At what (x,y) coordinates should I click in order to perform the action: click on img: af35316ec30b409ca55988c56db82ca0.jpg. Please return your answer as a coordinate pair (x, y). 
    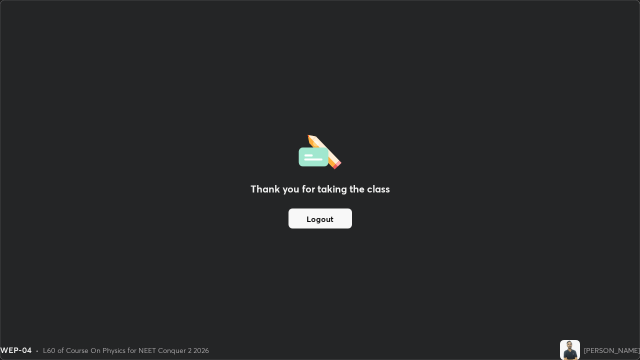
    Looking at the image, I should click on (570, 350).